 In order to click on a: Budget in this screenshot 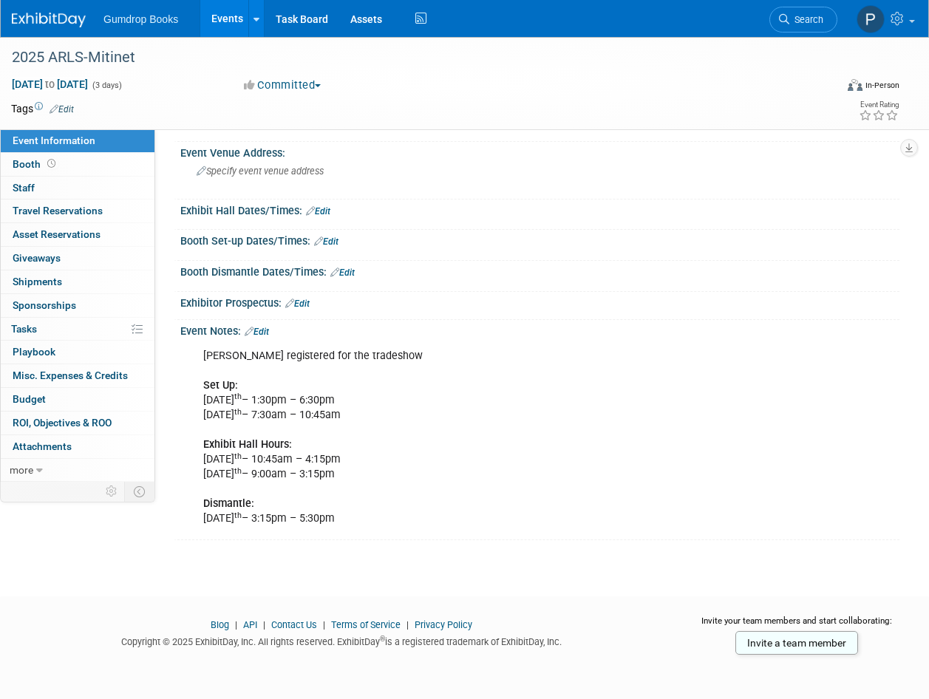, I will do `click(78, 399)`.